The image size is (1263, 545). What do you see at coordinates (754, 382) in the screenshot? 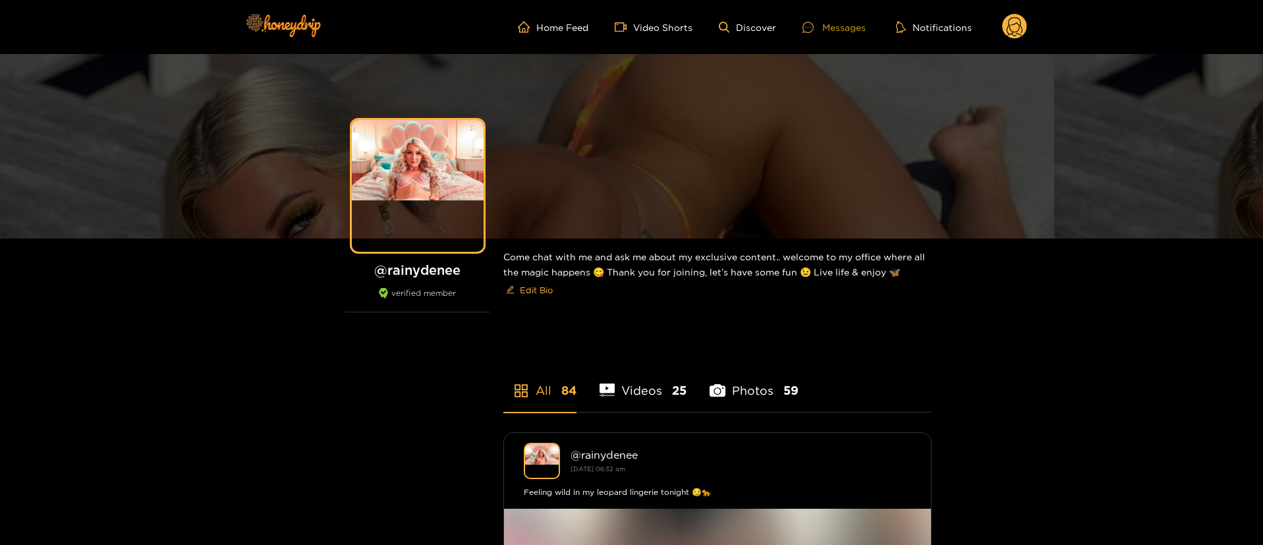
I see `li: Photos` at bounding box center [754, 382].